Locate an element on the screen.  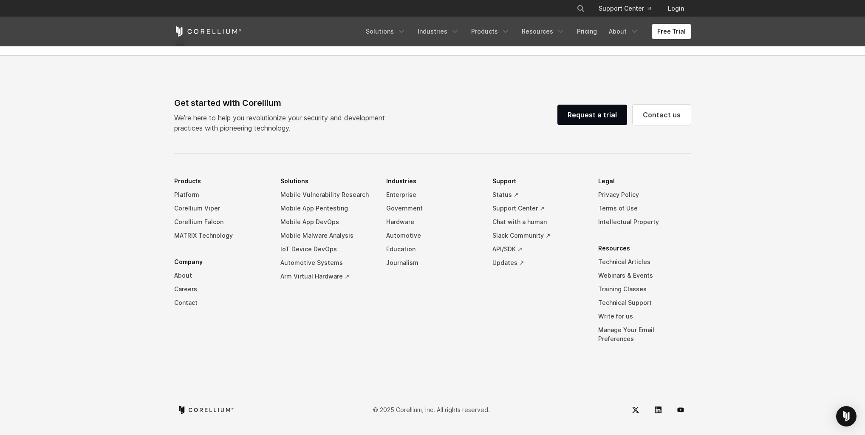
a: Pricing is located at coordinates (587, 31).